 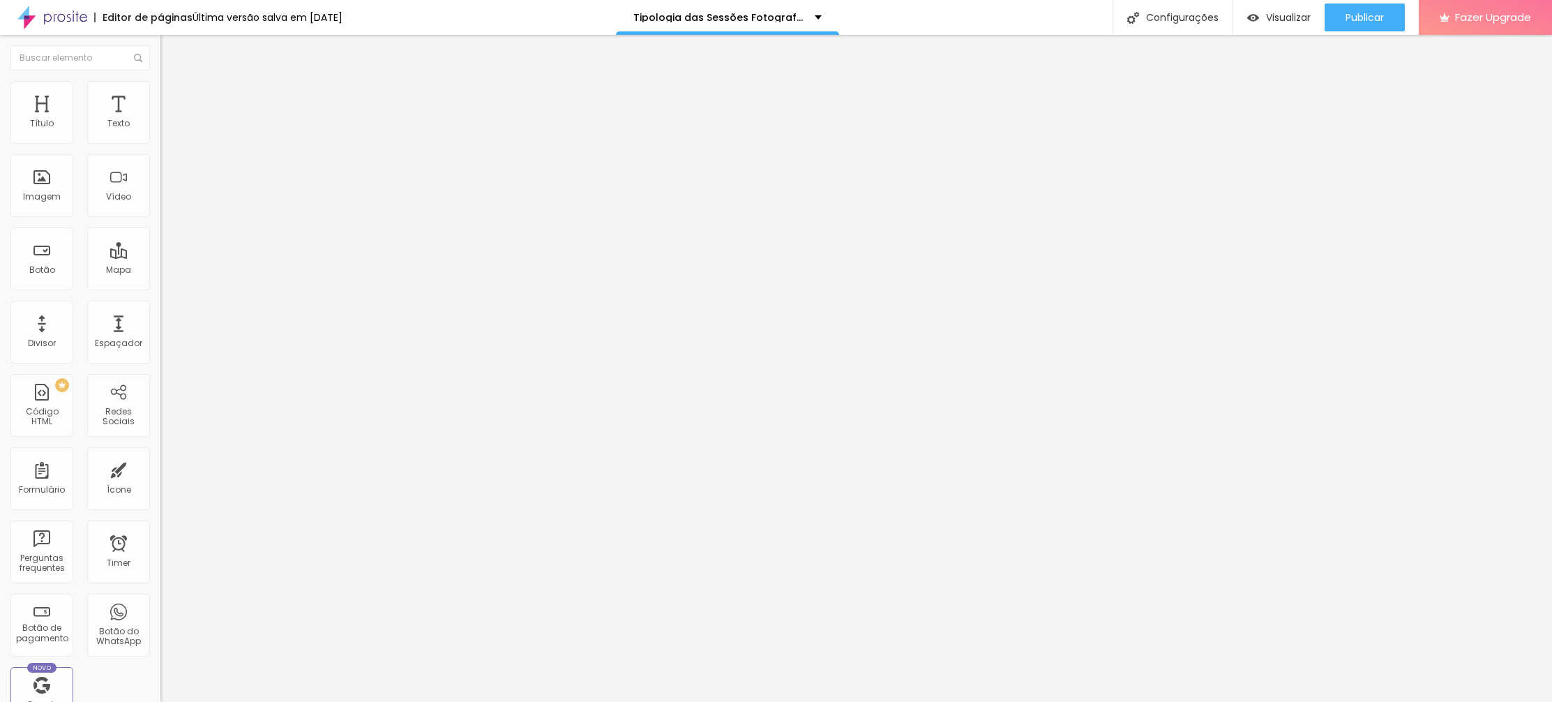 What do you see at coordinates (42, 668) in the screenshot?
I see `div: Novo` at bounding box center [42, 668].